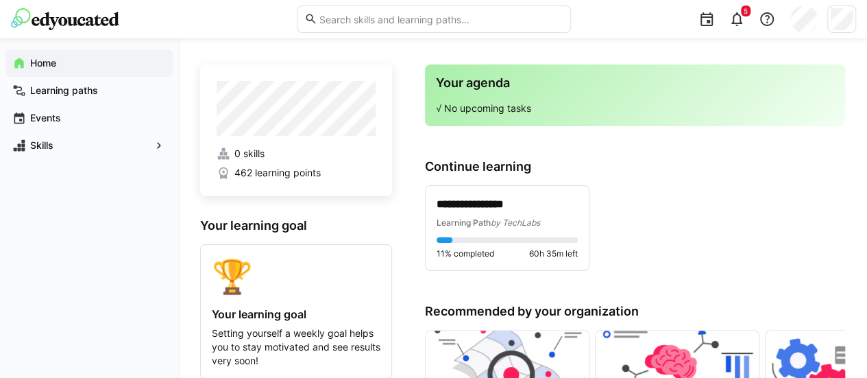 The width and height of the screenshot is (867, 378). What do you see at coordinates (296, 154) in the screenshot?
I see `a: 0 skills` at bounding box center [296, 154].